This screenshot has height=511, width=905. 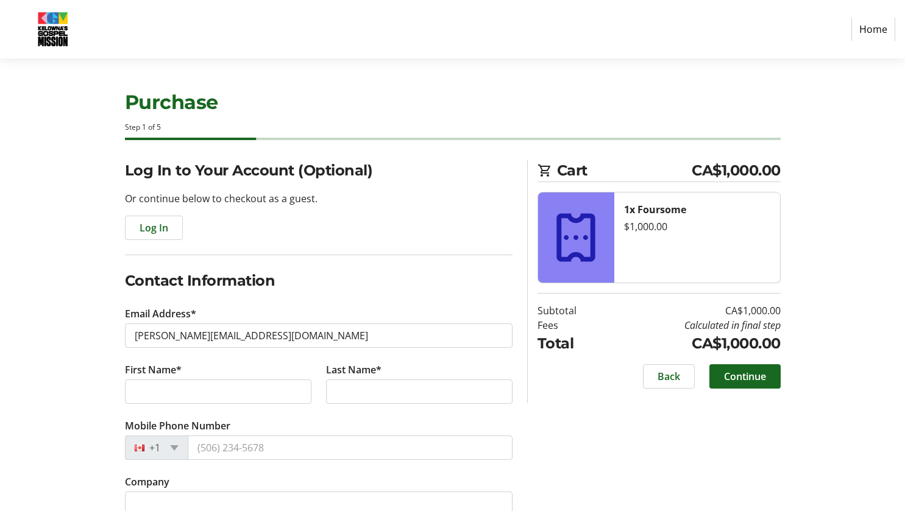 I want to click on p: Or continue below to checkout as a guest., so click(x=319, y=199).